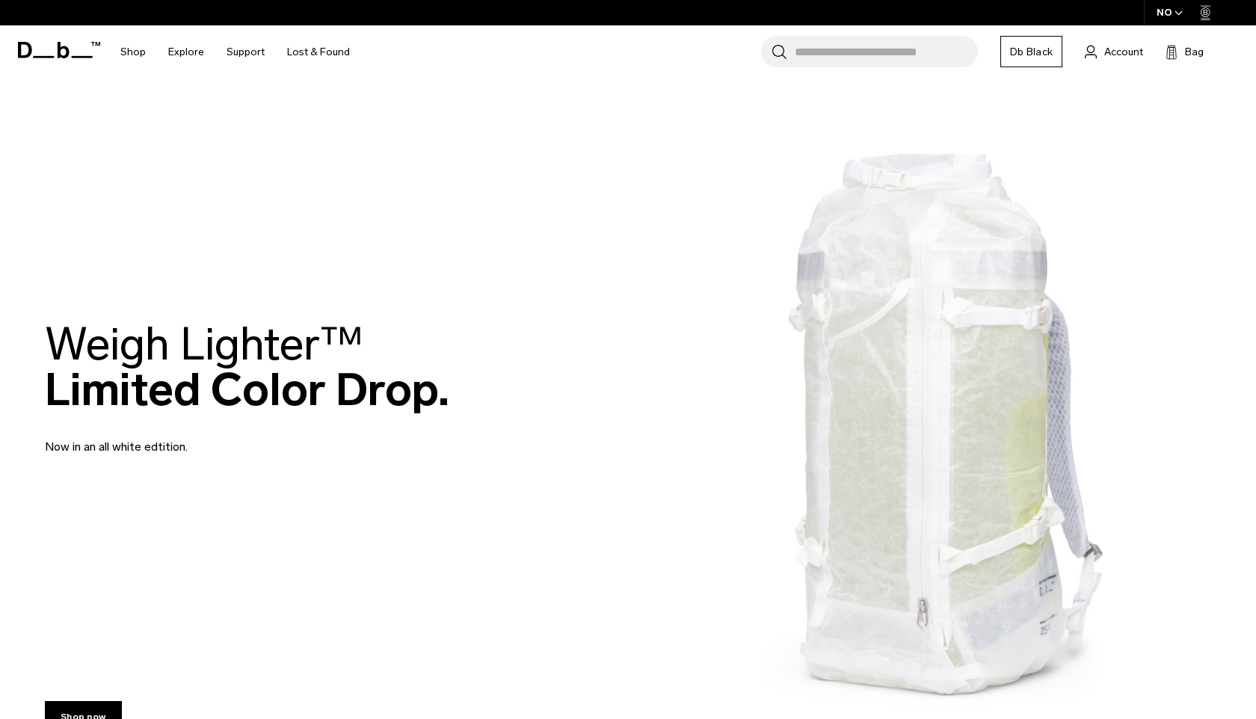 The height and width of the screenshot is (719, 1256). I want to click on a: Explore, so click(186, 52).